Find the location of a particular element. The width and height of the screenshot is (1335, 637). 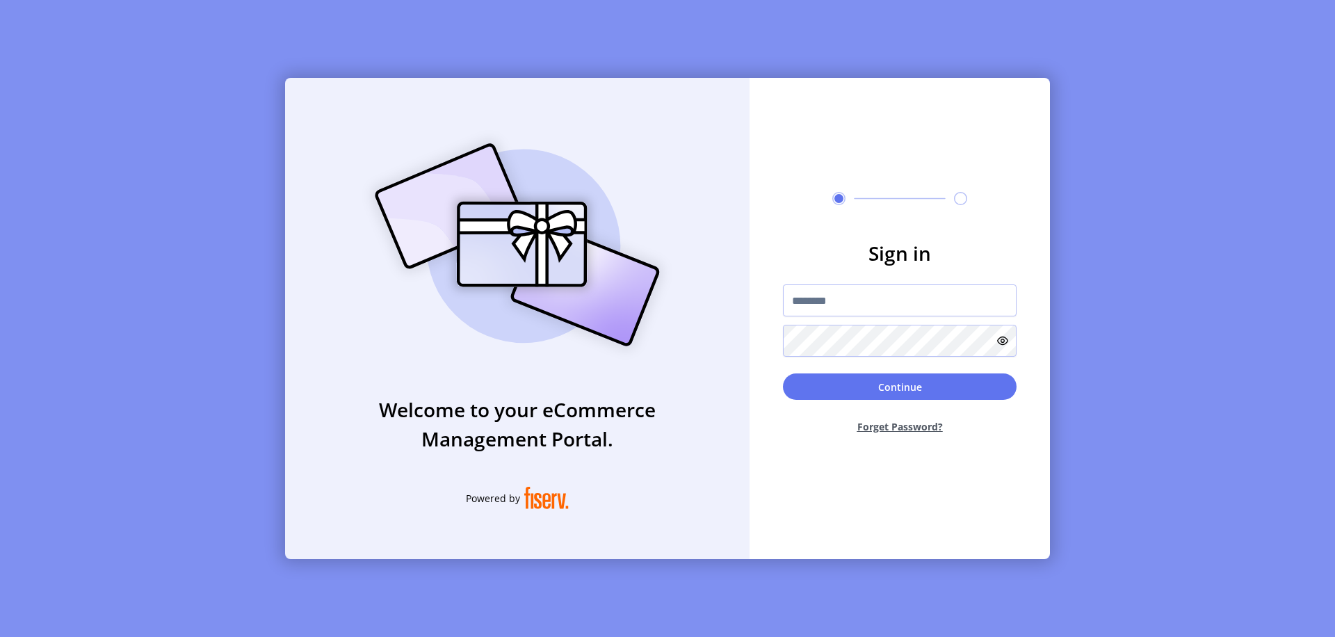

button: Forget Password? is located at coordinates (900, 426).